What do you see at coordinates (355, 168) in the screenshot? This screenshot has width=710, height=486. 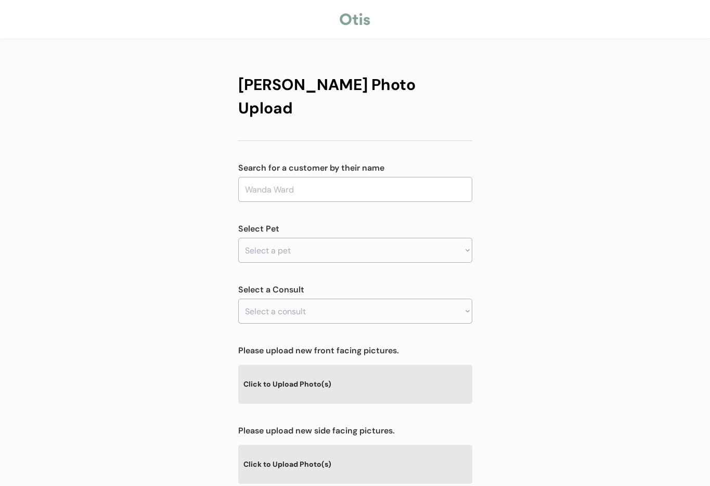 I see `div: Search for a customer by their name` at bounding box center [355, 168].